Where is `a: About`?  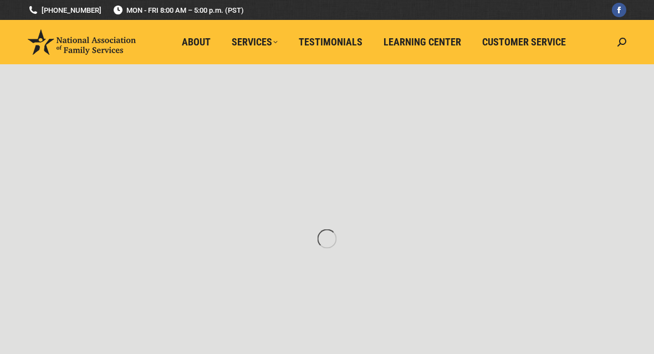 a: About is located at coordinates (196, 42).